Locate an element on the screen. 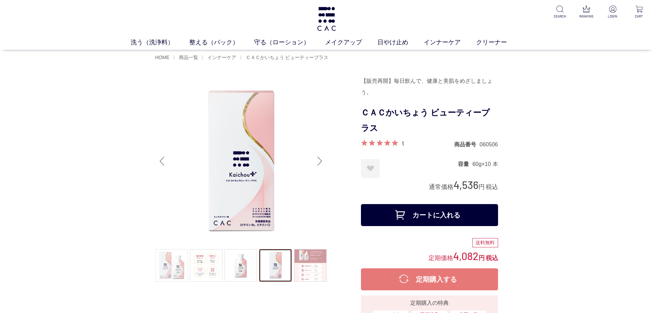 The height and width of the screenshot is (313, 653). span: インナーケア is located at coordinates (222, 57).